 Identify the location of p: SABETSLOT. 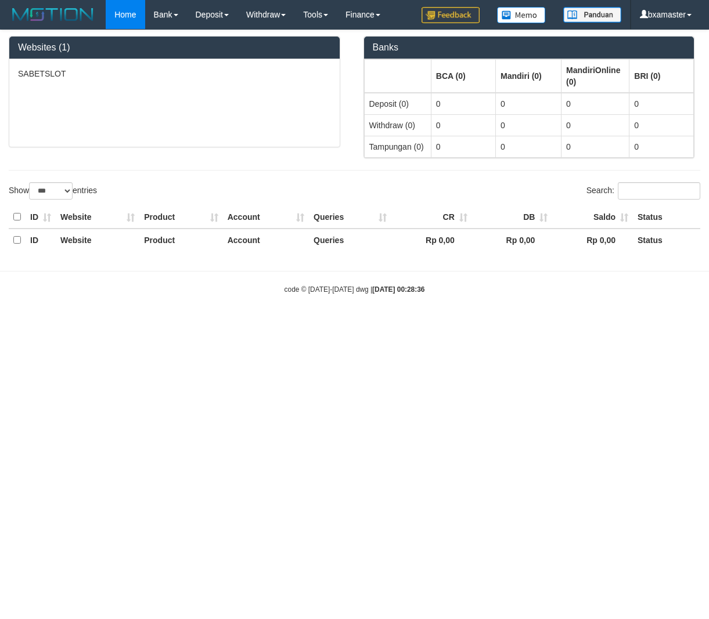
(174, 74).